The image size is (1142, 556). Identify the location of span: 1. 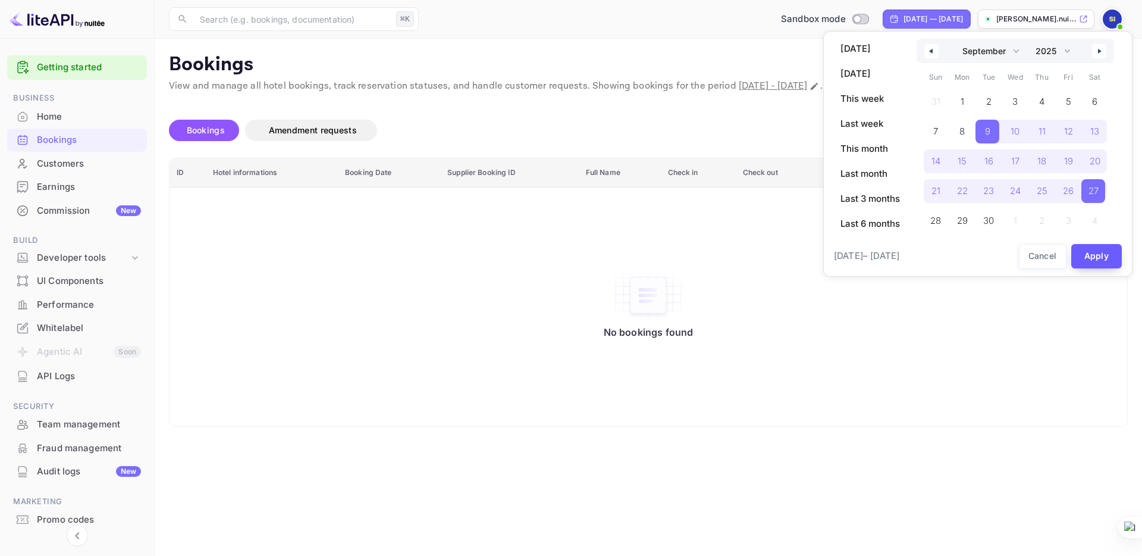
(962, 102).